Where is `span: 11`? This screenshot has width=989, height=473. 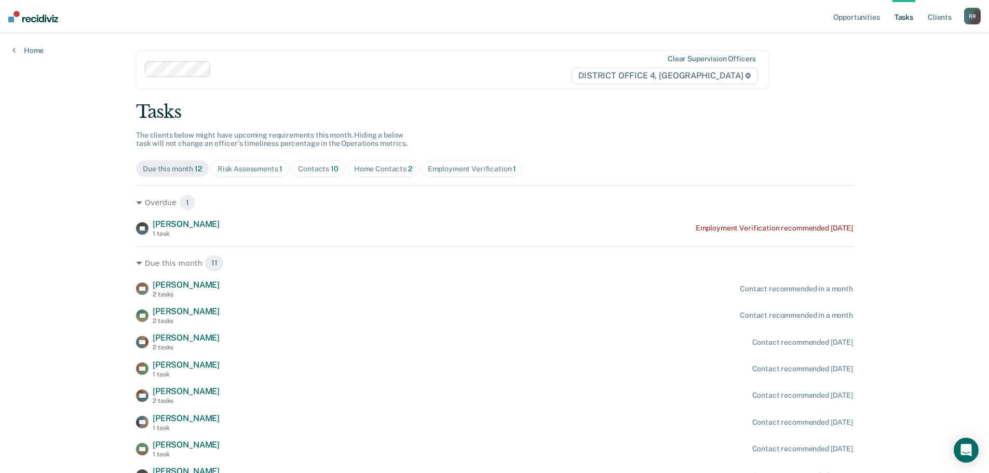 span: 11 is located at coordinates (215, 263).